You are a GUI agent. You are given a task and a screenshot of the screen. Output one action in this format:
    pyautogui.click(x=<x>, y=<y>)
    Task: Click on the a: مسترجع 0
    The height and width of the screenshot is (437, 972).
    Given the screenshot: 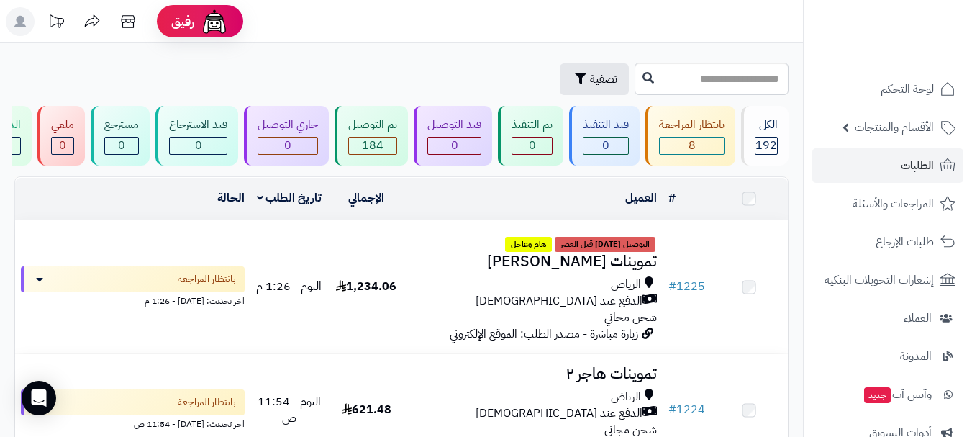 What is the action you would take?
    pyautogui.click(x=120, y=135)
    